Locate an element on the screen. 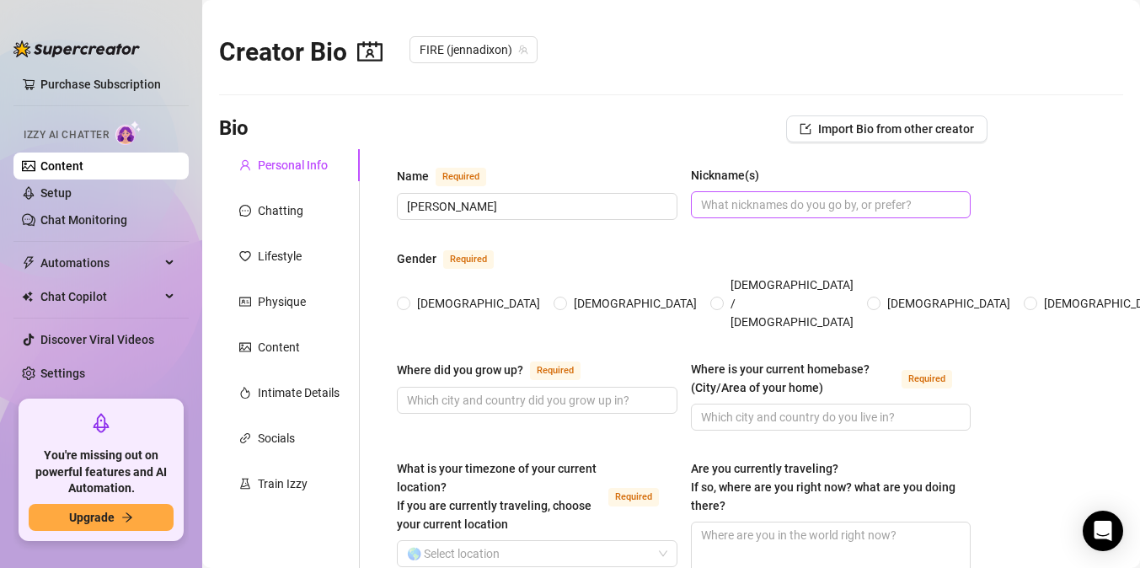  img: logo-BBDzfeDw.svg is located at coordinates (77, 49).